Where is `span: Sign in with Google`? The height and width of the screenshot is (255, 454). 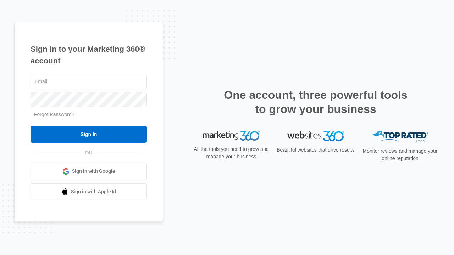
span: Sign in with Google is located at coordinates (94, 171).